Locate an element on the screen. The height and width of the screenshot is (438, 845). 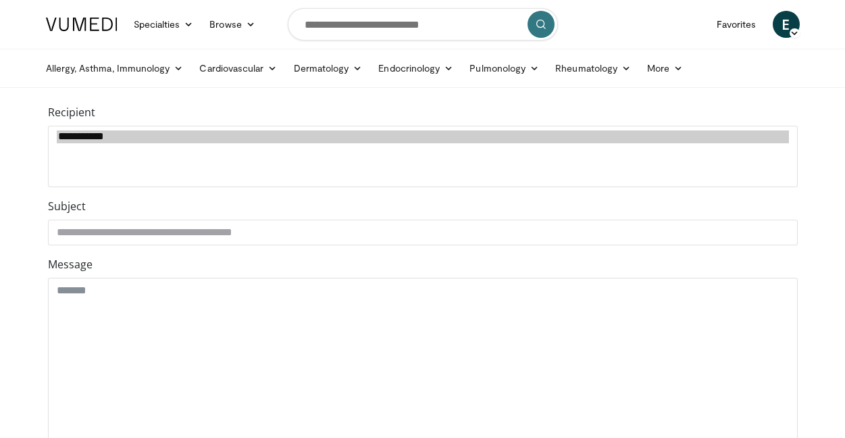
label: Message is located at coordinates (70, 264).